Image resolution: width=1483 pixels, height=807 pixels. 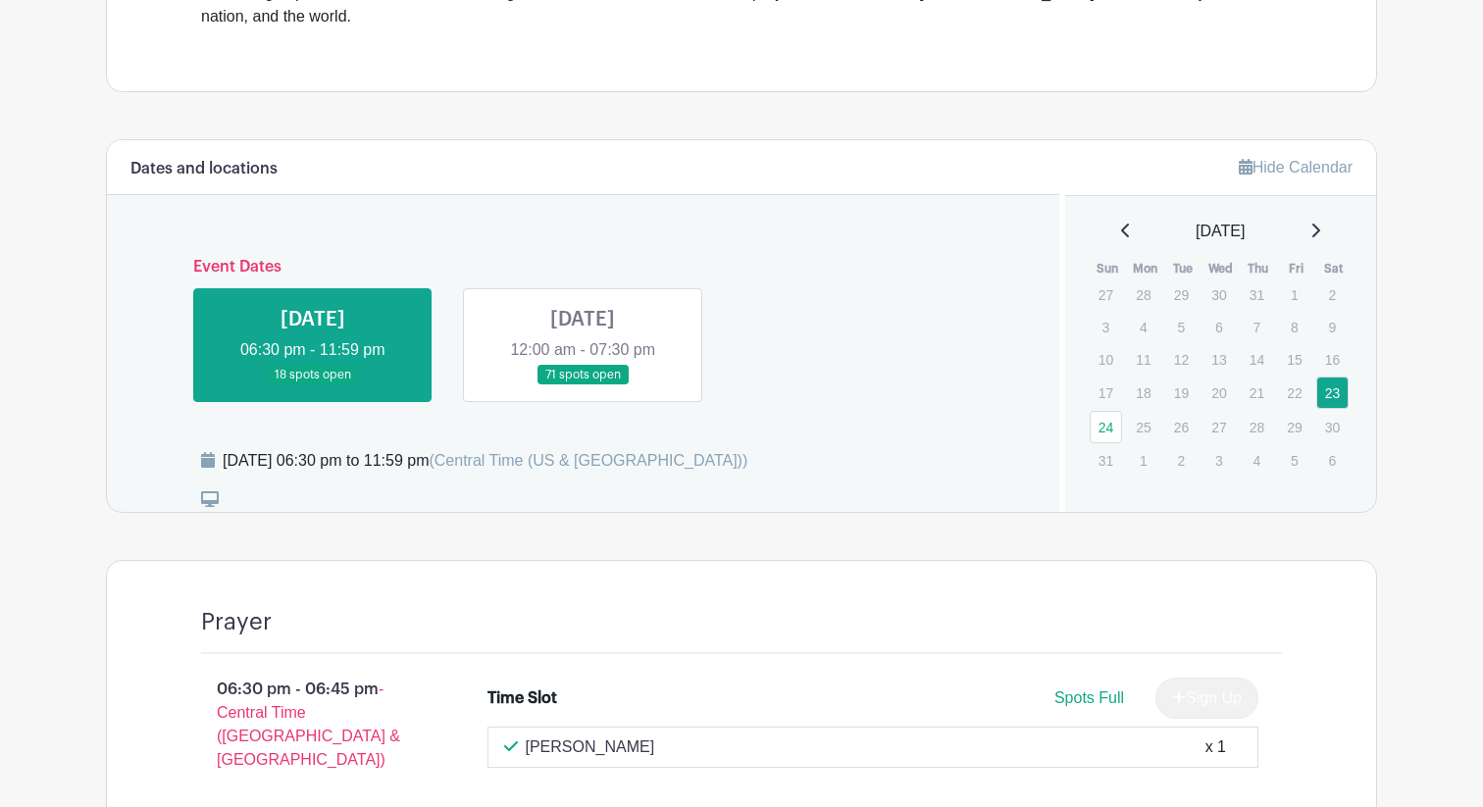 What do you see at coordinates (1183, 269) in the screenshot?
I see `th: Tue` at bounding box center [1183, 269].